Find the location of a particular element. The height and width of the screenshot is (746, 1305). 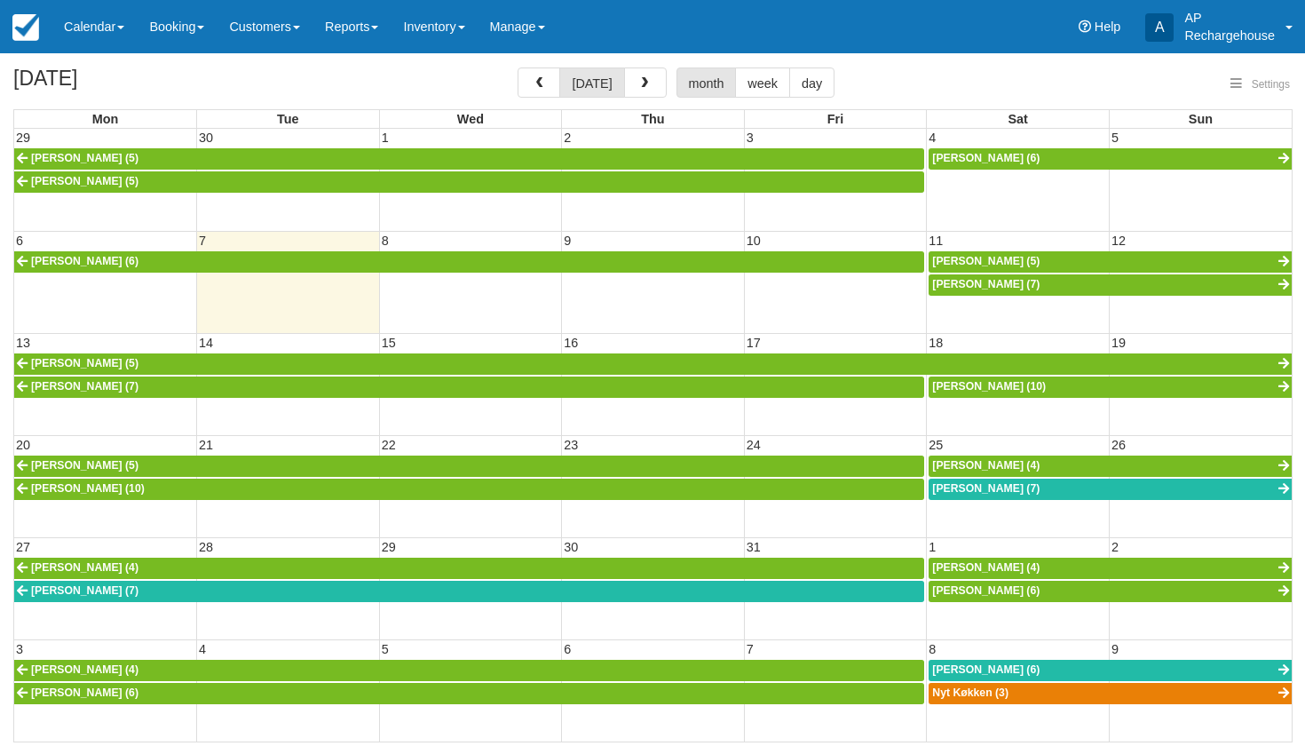

span: 24 is located at coordinates (754, 445).